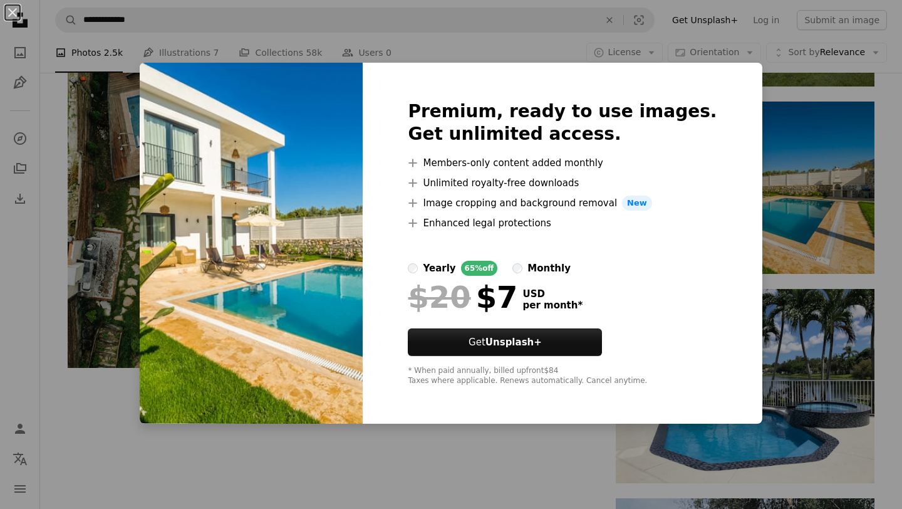 The image size is (902, 509). I want to click on input: monthly, so click(518, 268).